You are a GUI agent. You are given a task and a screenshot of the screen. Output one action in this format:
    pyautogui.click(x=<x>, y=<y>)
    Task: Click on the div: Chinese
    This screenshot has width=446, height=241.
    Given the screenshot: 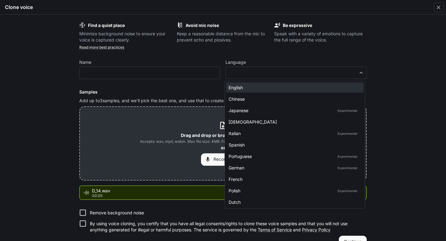 What is the action you would take?
    pyautogui.click(x=294, y=99)
    